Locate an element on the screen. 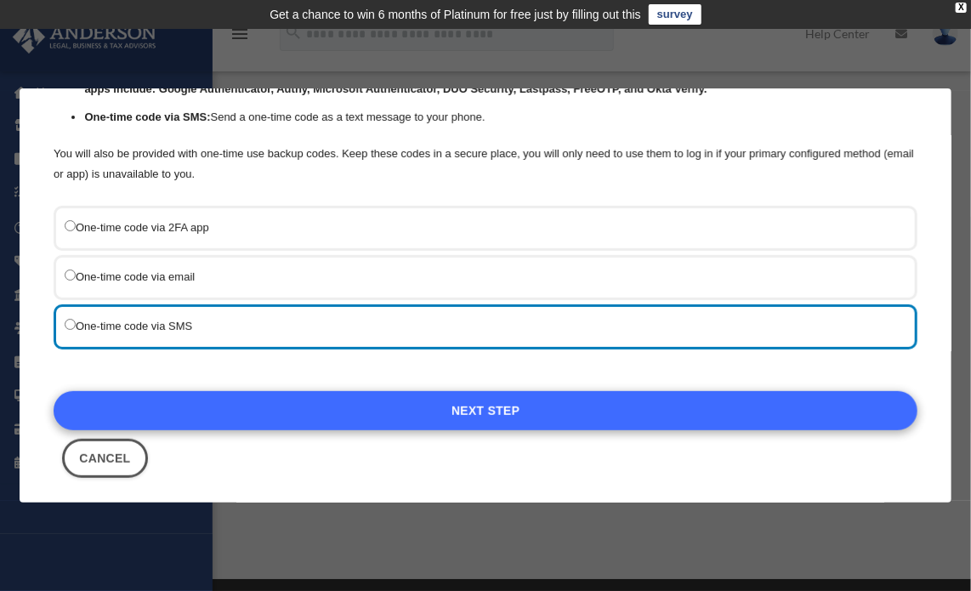  strong: One-time code via SMS: is located at coordinates (147, 116).